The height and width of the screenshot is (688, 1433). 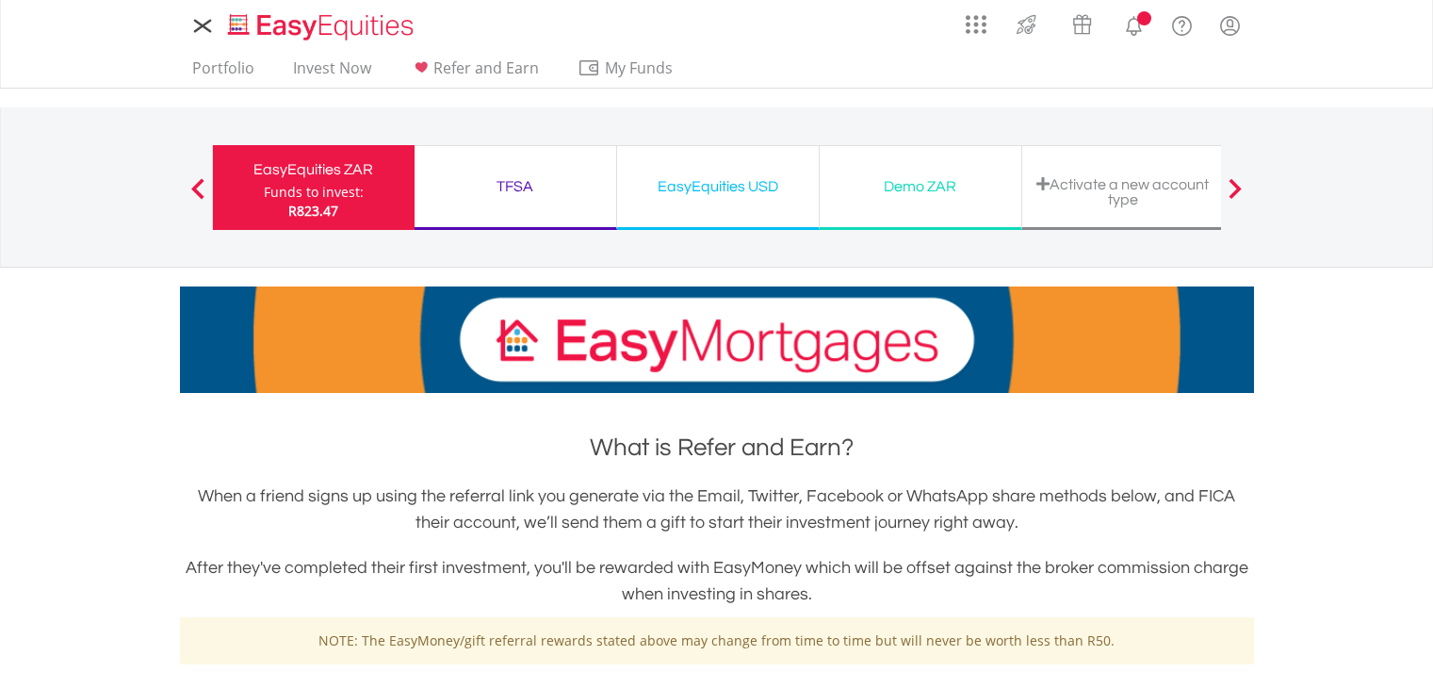 What do you see at coordinates (717, 581) in the screenshot?
I see `h3: After they've completed their first investment, you'll be rewarded with EasyMoney which will be o...` at bounding box center [717, 581].